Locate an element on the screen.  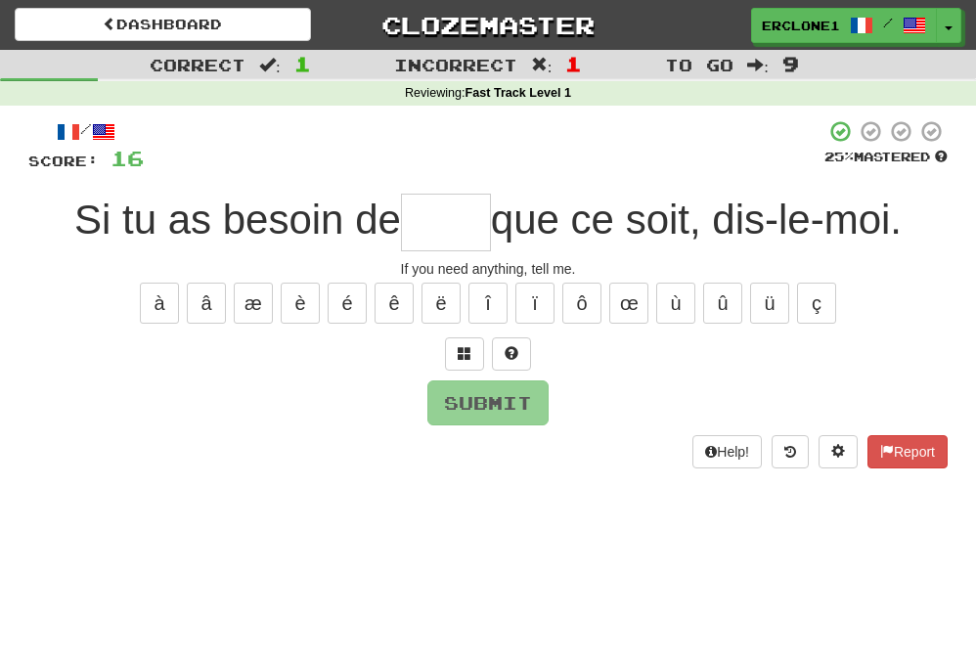
span: Si tu as besoin de is located at coordinates (238, 219).